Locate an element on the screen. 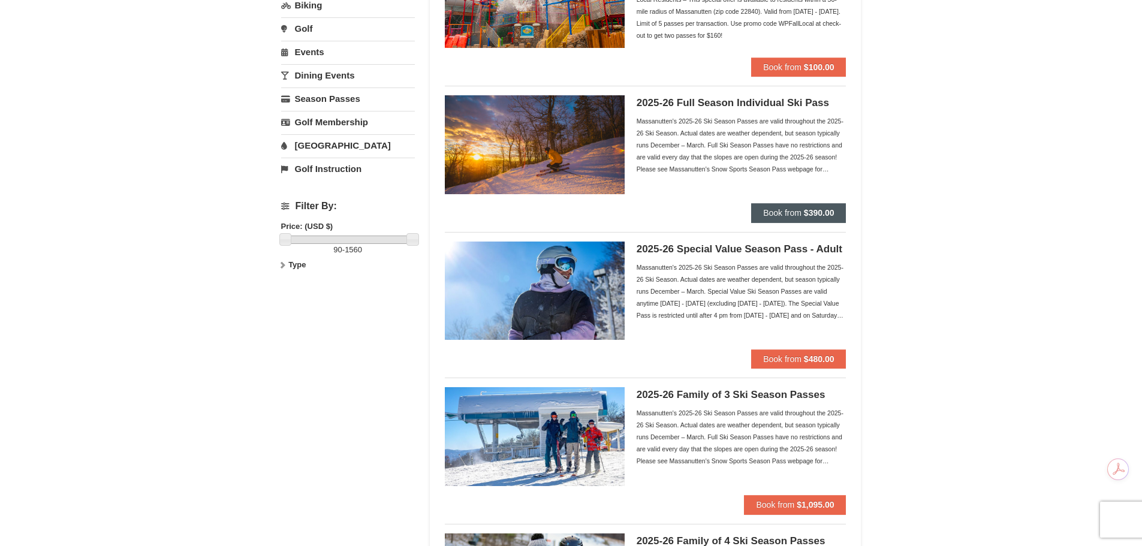 Image resolution: width=1142 pixels, height=546 pixels. h5: 2025-26 Full Season Individual Ski Pass is located at coordinates (742, 103).